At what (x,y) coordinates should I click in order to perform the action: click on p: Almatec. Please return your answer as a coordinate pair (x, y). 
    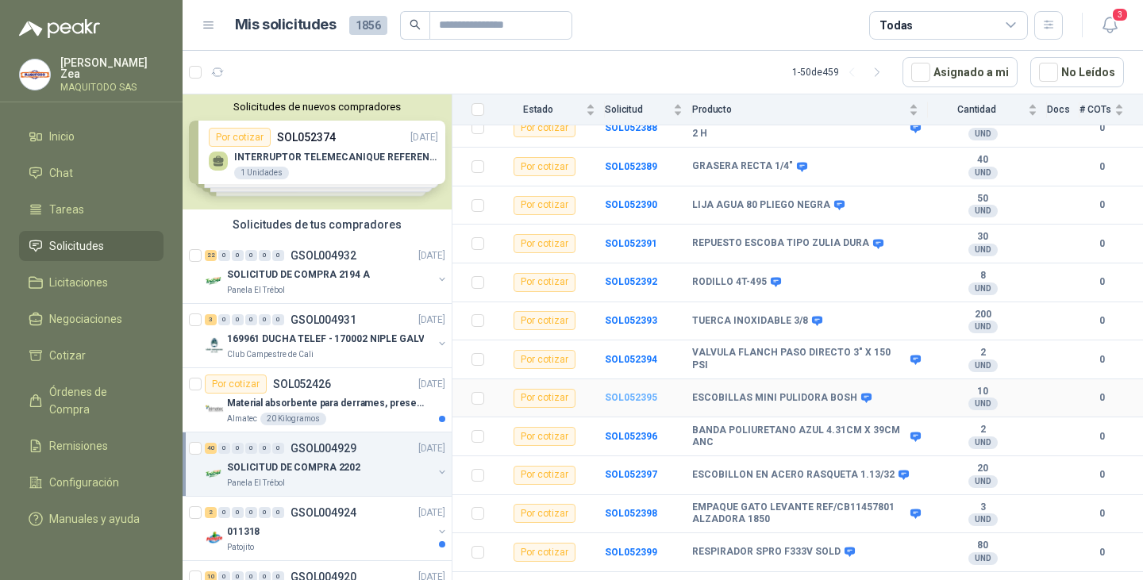
    Looking at the image, I should click on (242, 419).